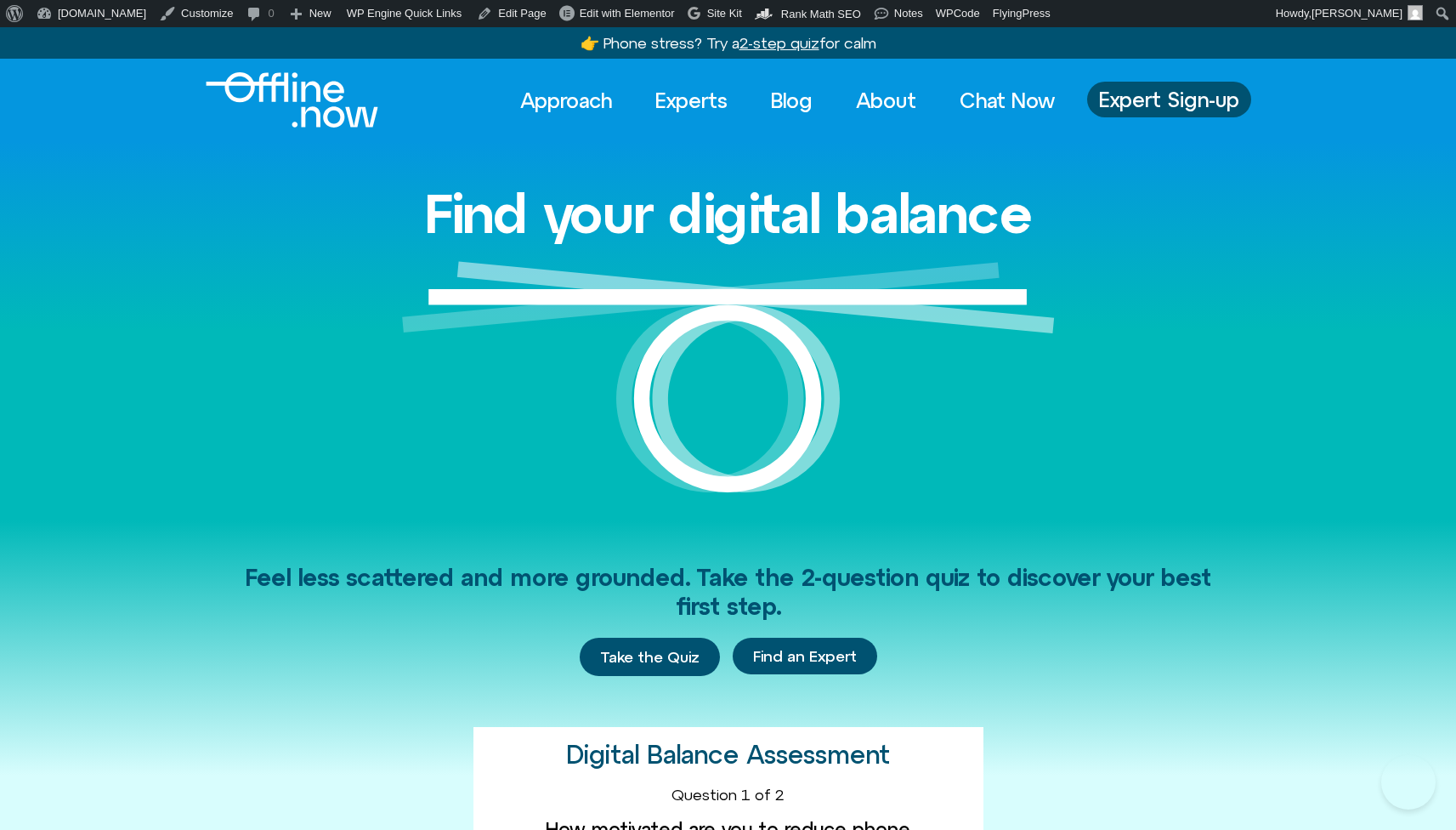  What do you see at coordinates (727, 592) in the screenshot?
I see `span: Feel less scattered and more grounded. Take the 2-question quiz to discover your best first step.` at bounding box center [727, 592].